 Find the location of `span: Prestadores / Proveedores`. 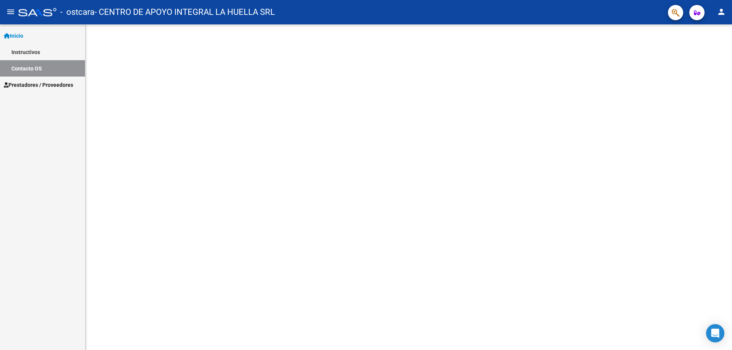

span: Prestadores / Proveedores is located at coordinates (38, 85).